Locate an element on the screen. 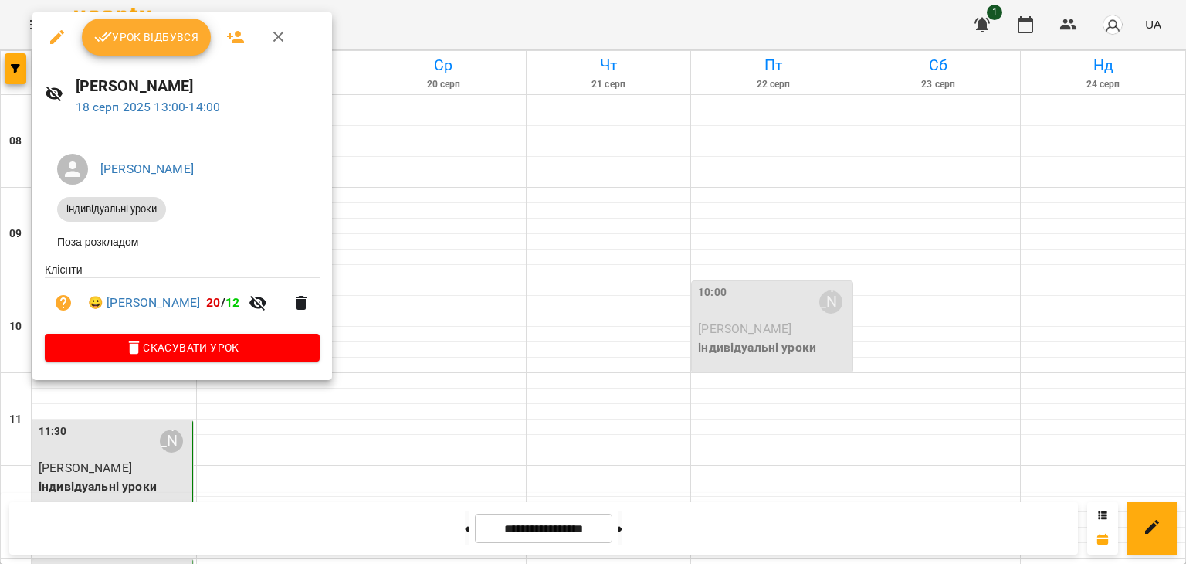 Image resolution: width=1186 pixels, height=564 pixels. span: Скасувати Урок is located at coordinates (182, 347).